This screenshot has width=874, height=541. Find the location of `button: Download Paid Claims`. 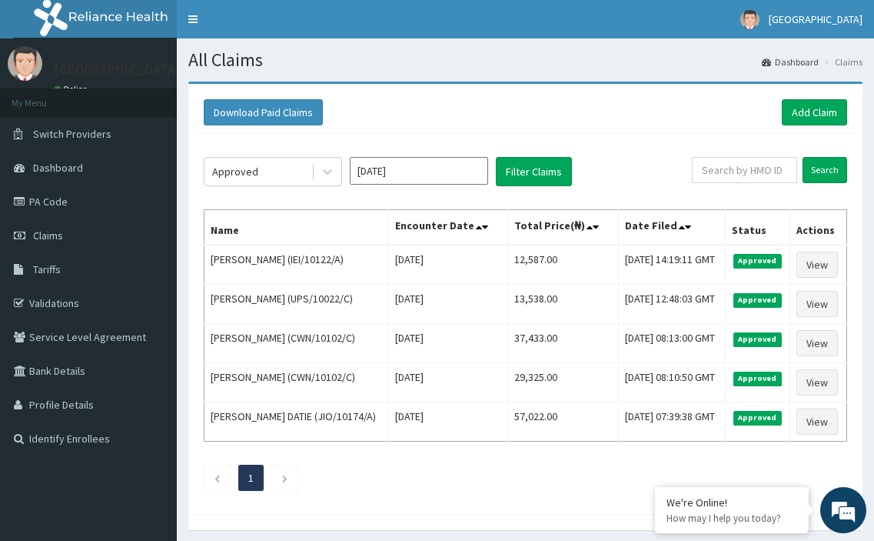

button: Download Paid Claims is located at coordinates (263, 112).